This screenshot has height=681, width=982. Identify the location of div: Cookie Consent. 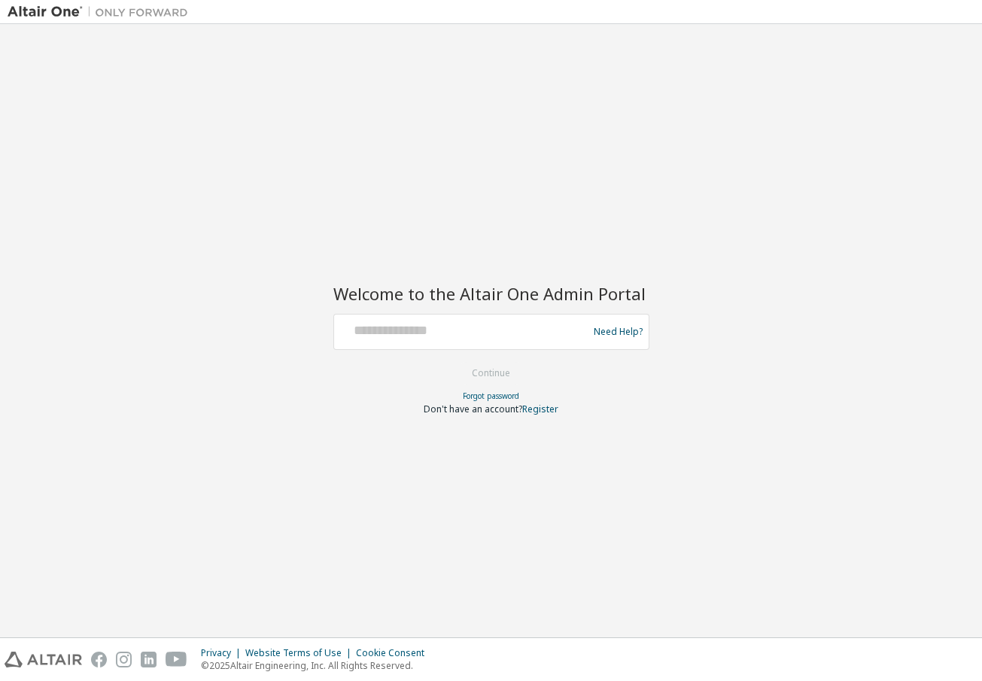
(394, 653).